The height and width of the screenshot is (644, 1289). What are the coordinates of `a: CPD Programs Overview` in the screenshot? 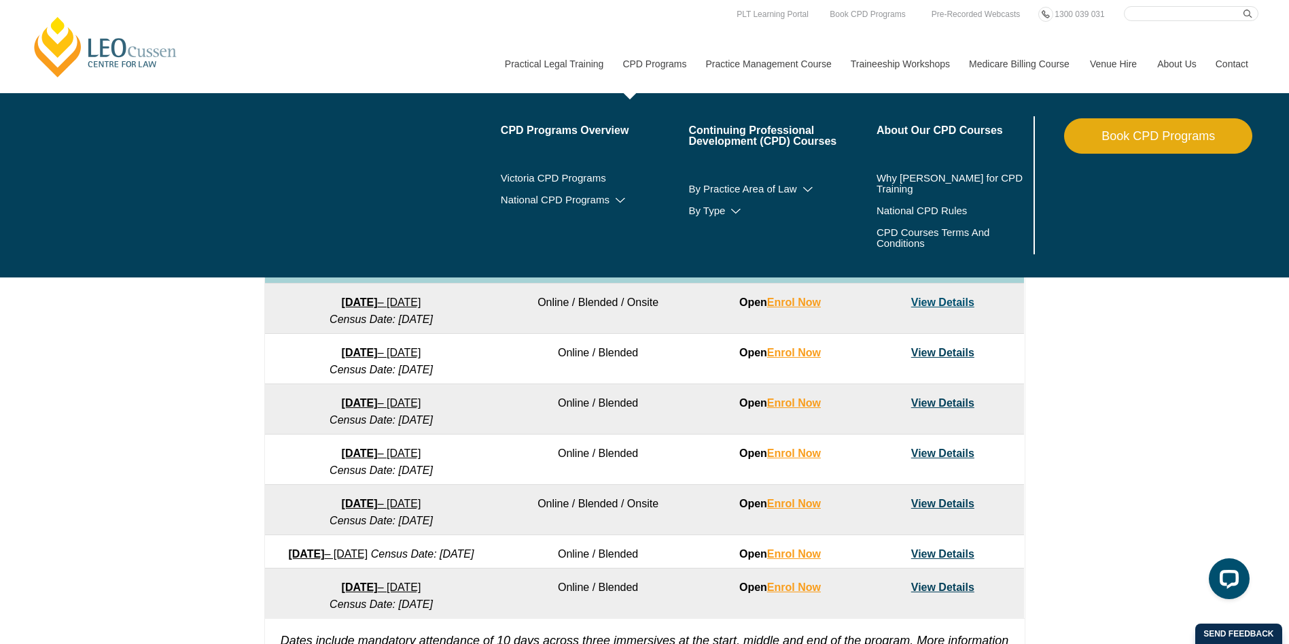 It's located at (595, 130).